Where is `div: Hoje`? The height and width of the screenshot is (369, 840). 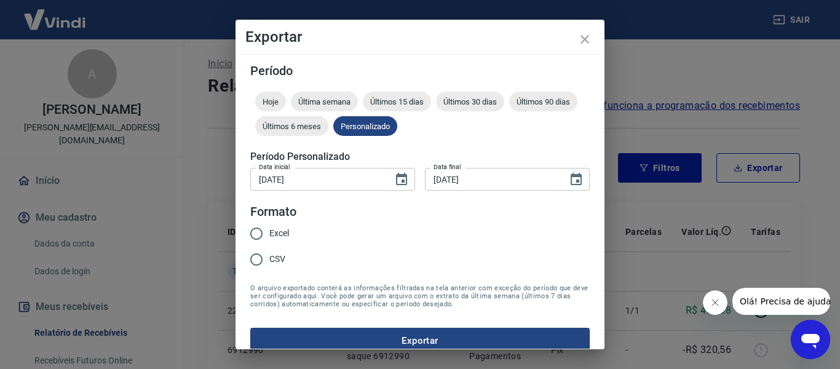
div: Hoje is located at coordinates (271, 102).